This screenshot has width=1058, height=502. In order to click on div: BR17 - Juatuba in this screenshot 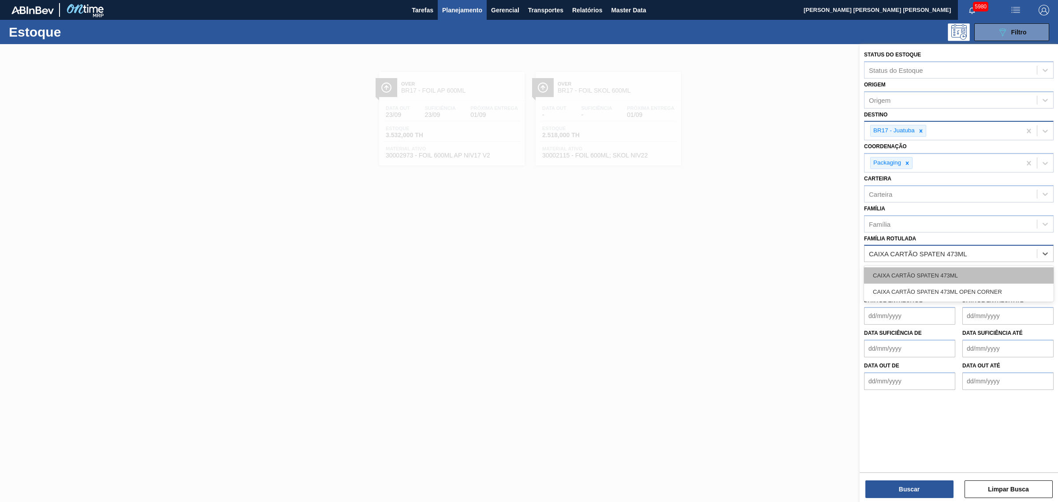, I will do `click(893, 130)`.